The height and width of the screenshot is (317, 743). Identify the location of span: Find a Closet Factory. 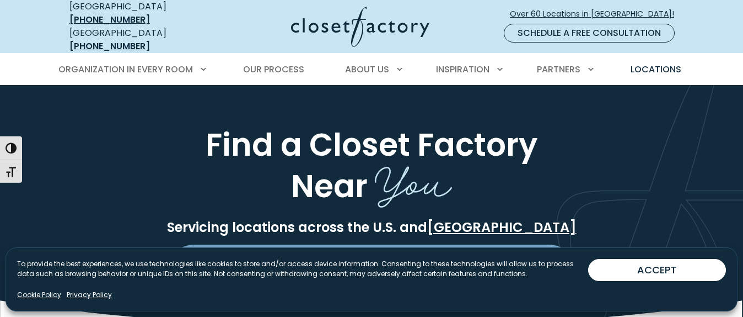
(372, 144).